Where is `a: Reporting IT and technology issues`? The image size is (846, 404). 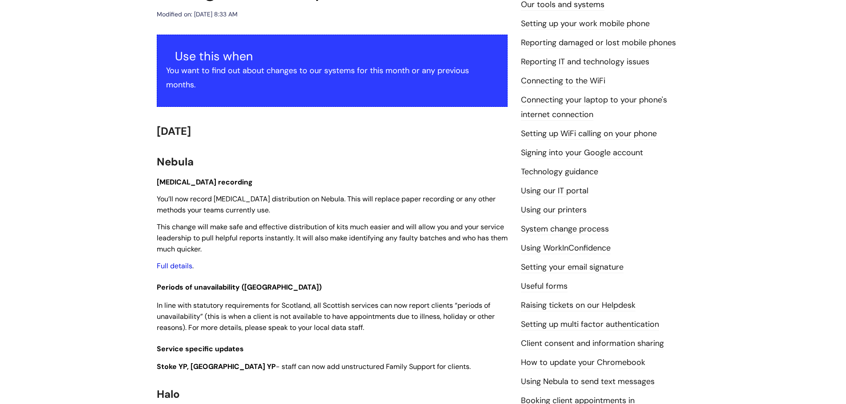 a: Reporting IT and technology issues is located at coordinates (585, 62).